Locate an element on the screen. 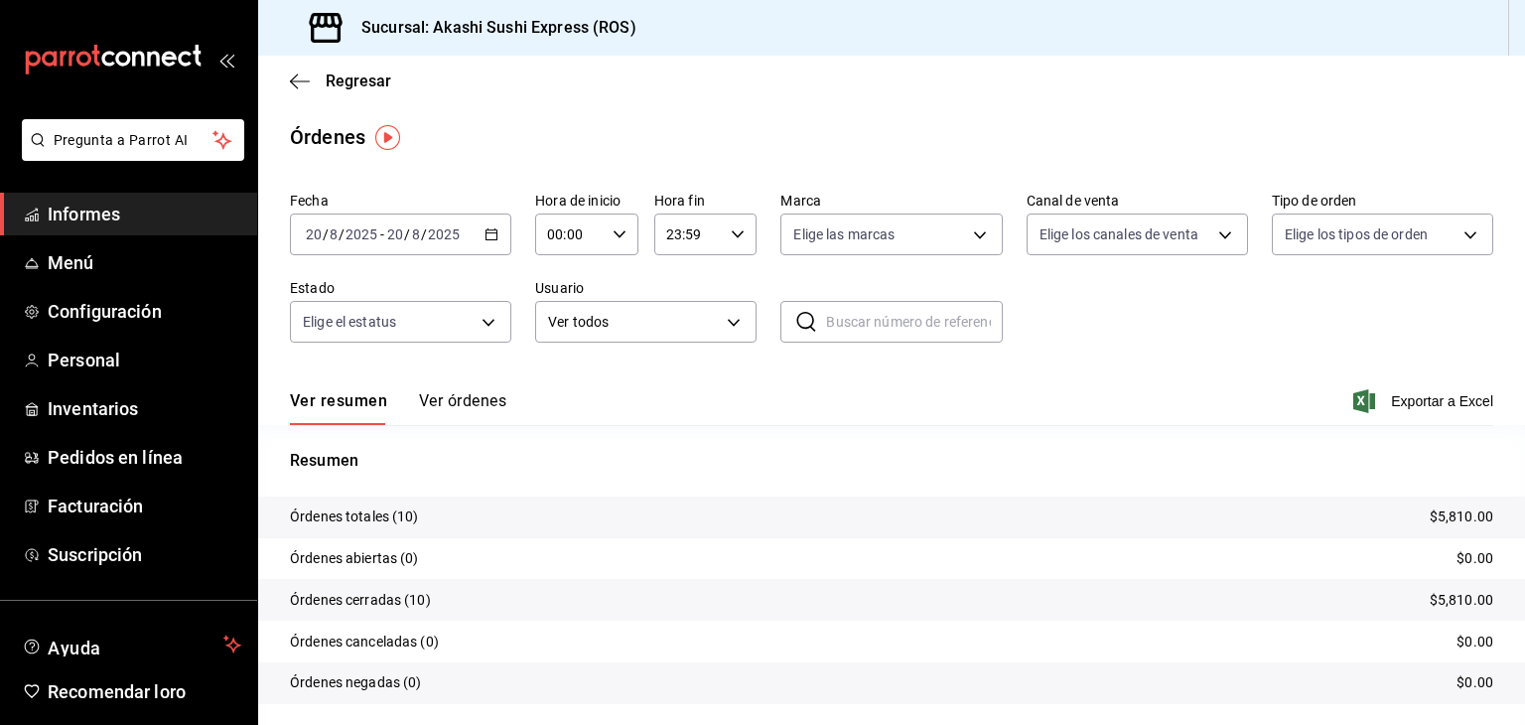 The height and width of the screenshot is (725, 1525). a: Pregunta a Parrot AI is located at coordinates (129, 154).